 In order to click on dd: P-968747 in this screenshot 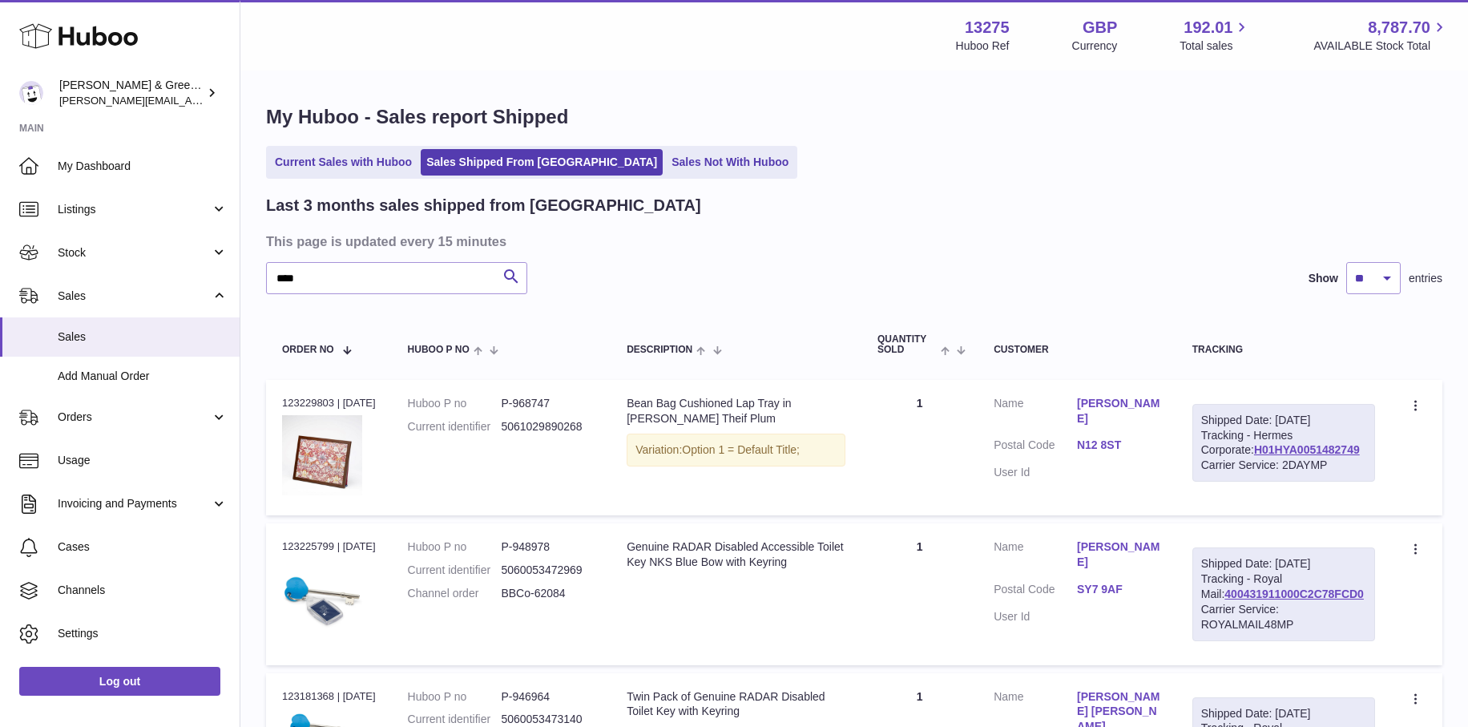, I will do `click(547, 403)`.